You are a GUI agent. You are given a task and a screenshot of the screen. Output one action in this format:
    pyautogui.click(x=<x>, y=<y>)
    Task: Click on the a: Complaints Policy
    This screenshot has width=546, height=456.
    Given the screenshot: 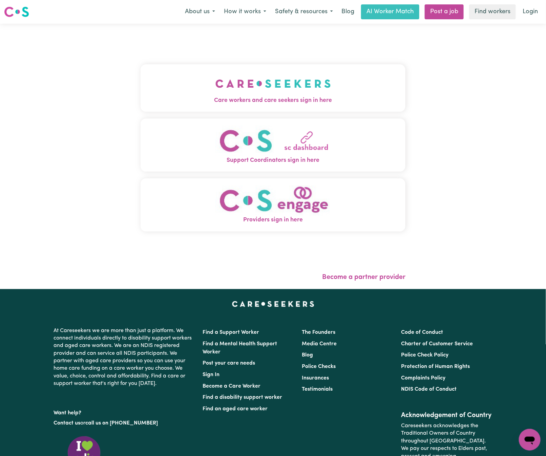 What is the action you would take?
    pyautogui.click(x=424, y=378)
    